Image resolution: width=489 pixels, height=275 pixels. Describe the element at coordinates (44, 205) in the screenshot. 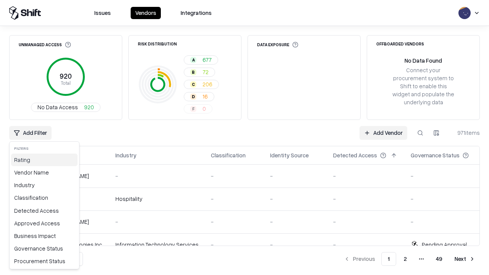

I see `div: Add Filter` at that location.